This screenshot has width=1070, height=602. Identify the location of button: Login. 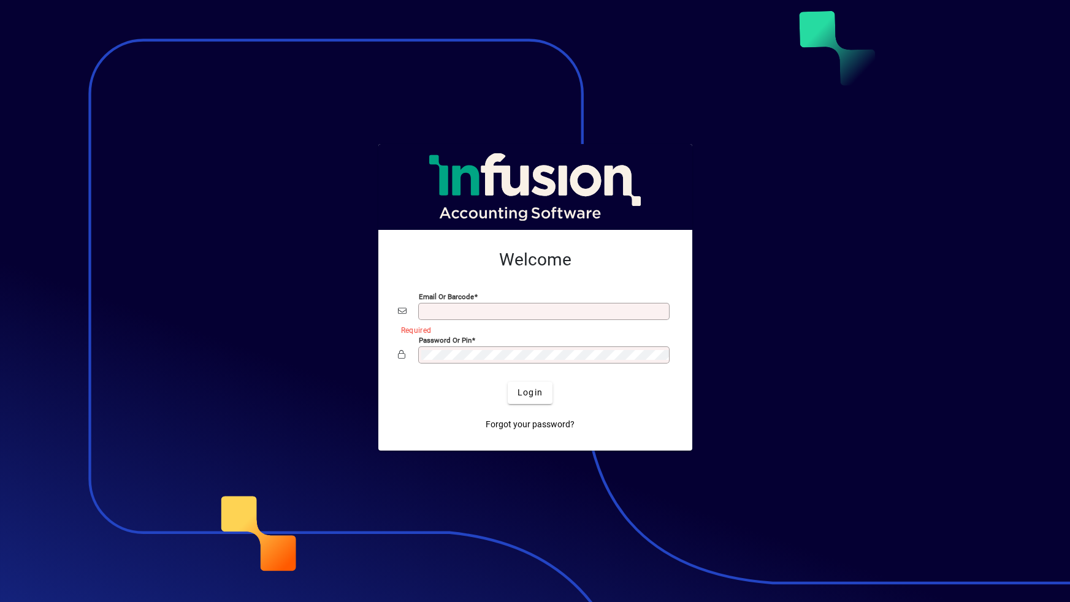
(530, 393).